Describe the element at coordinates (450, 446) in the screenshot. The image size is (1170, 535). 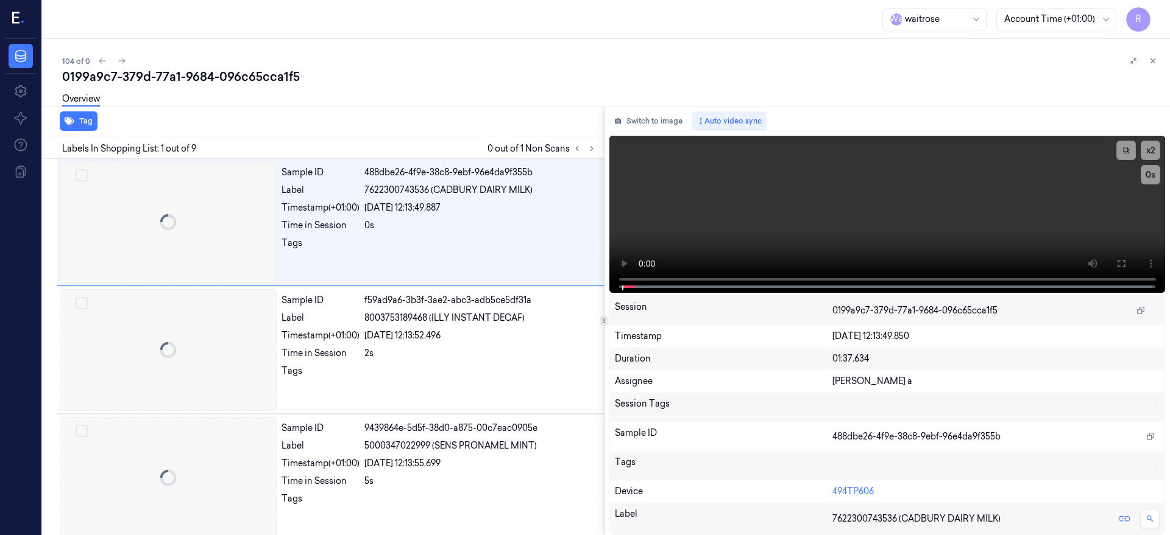
I see `span: 5000347022999 (SENS PRONAMEL MINT)` at that location.